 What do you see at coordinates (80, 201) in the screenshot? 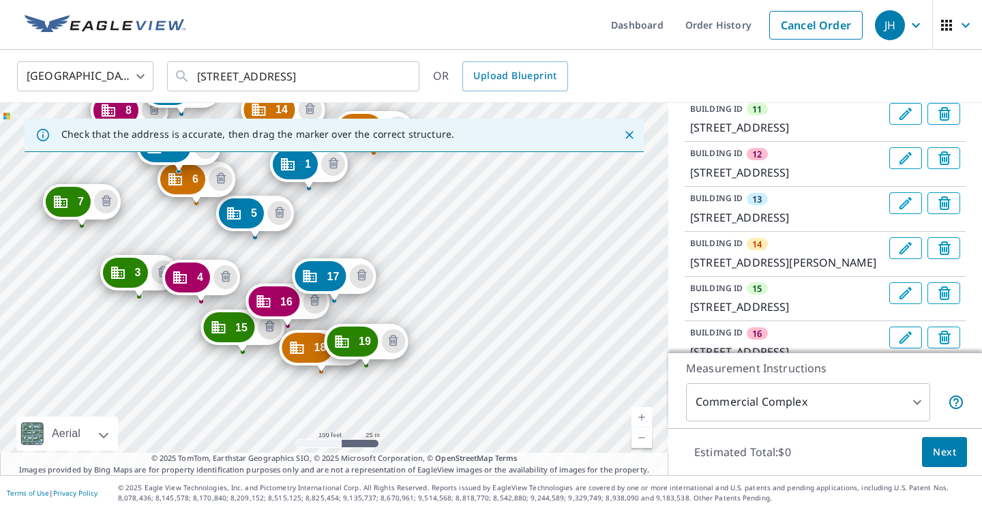
I see `span: 7` at bounding box center [80, 201].